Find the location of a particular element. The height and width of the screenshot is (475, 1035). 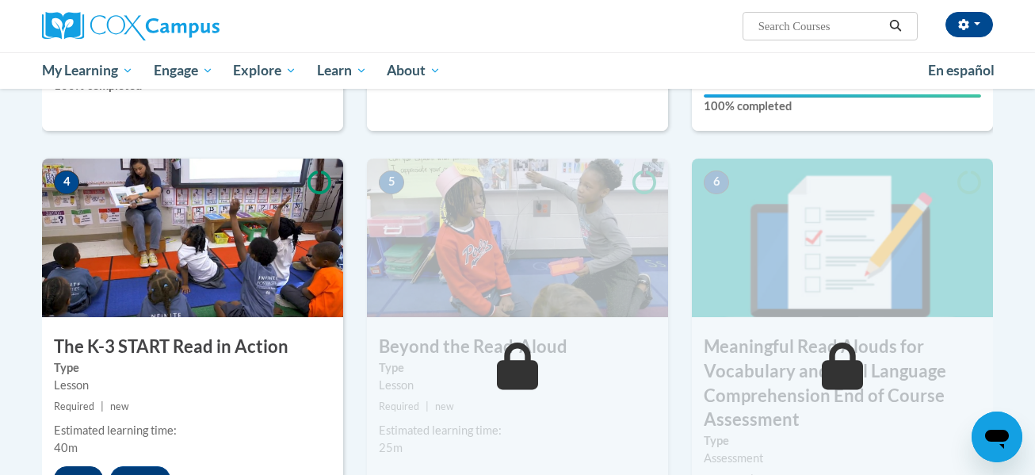

div: Assessment is located at coordinates (842, 458).